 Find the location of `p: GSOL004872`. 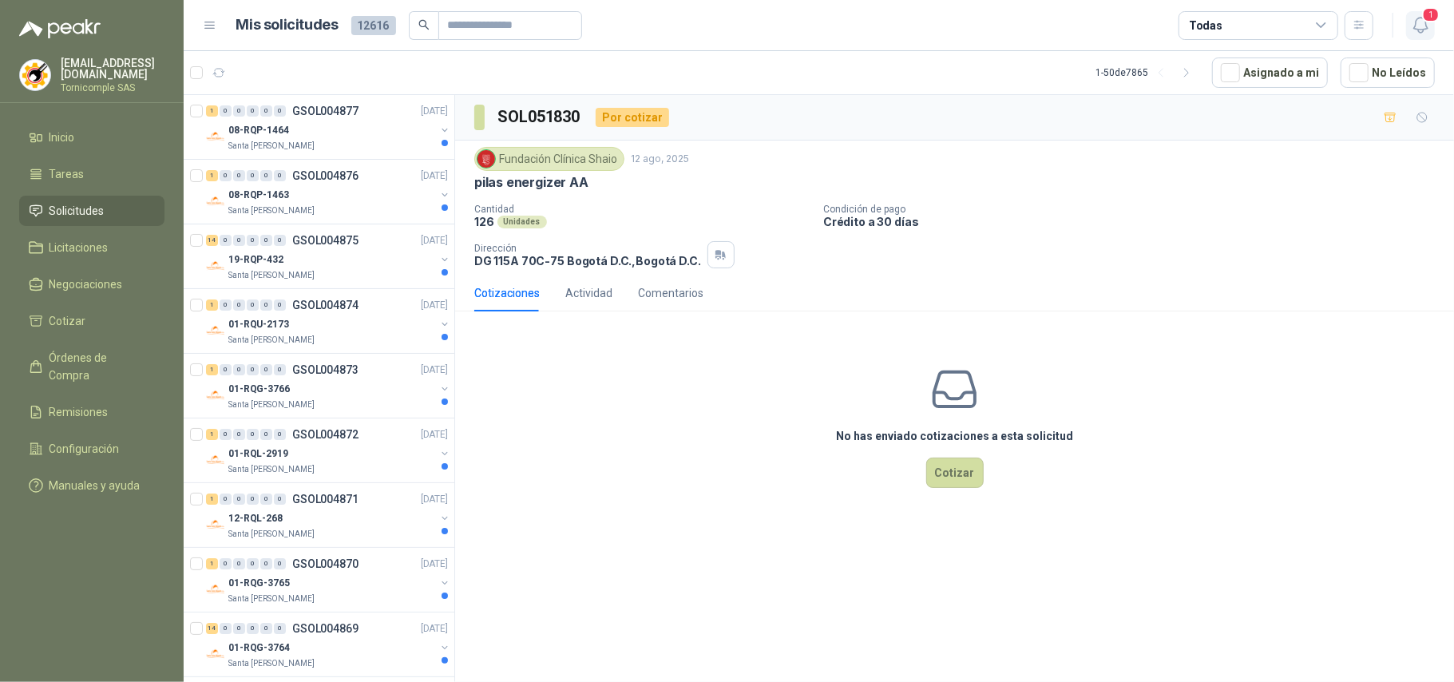

p: GSOL004872 is located at coordinates (325, 434).